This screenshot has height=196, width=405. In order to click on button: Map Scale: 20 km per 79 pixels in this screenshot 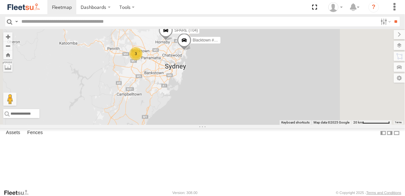, I will do `click(372, 123)`.